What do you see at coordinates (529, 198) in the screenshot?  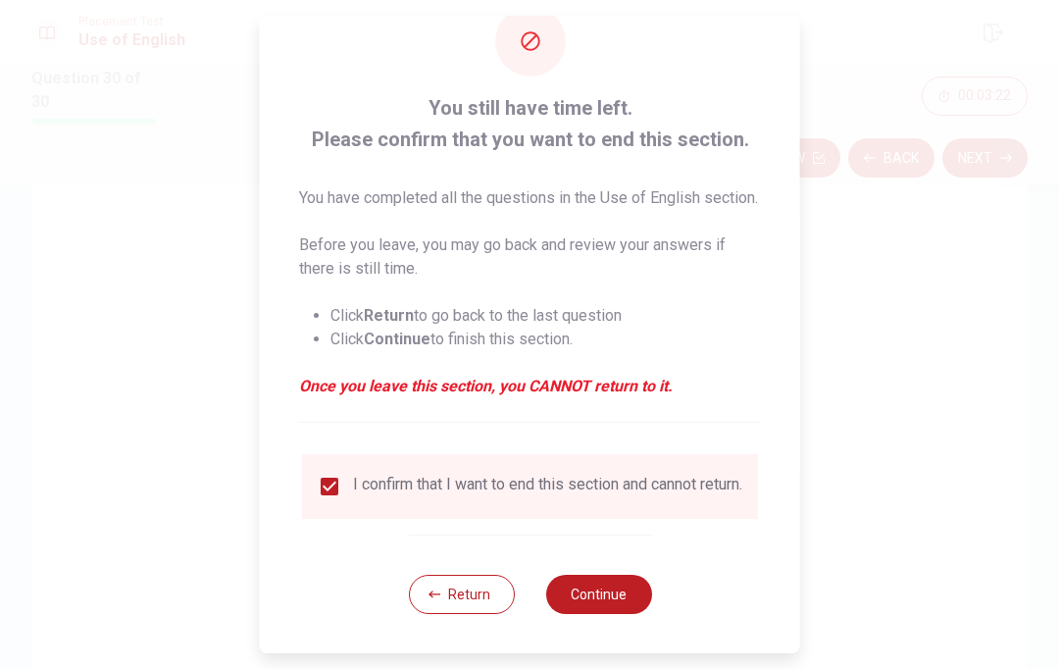 I see `p: You have completed all the questions in the Use of English section.` at bounding box center [529, 198].